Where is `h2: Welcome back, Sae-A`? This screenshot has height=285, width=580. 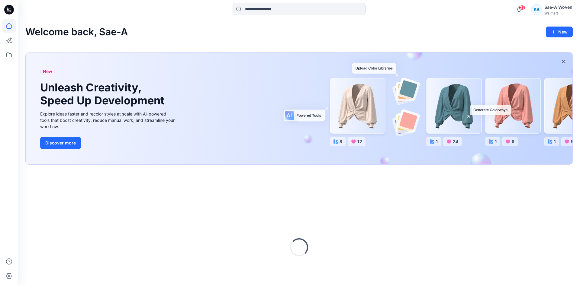
h2: Welcome back, Sae-A is located at coordinates (76, 32).